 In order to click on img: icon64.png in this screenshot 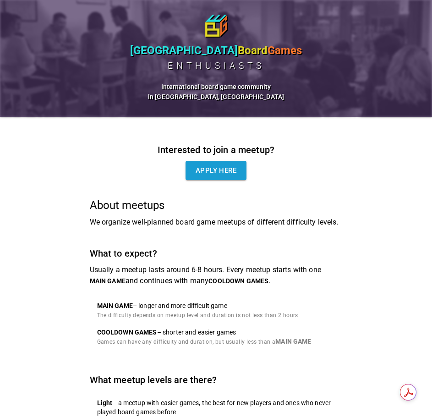, I will do `click(216, 26)`.